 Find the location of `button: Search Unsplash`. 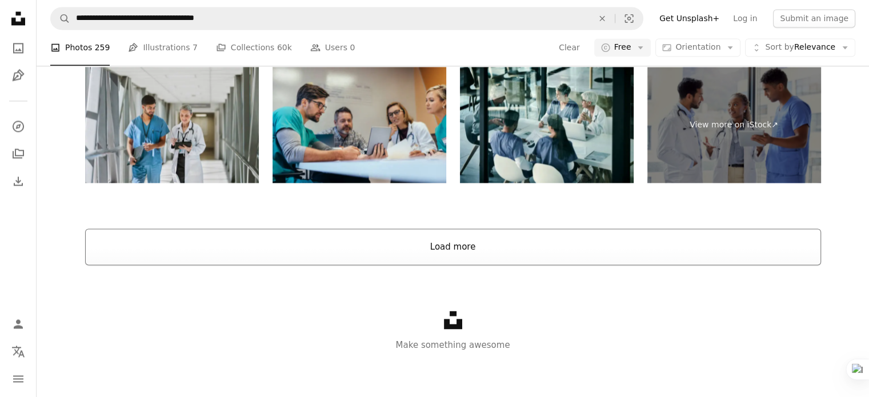

button: Search Unsplash is located at coordinates (61, 18).